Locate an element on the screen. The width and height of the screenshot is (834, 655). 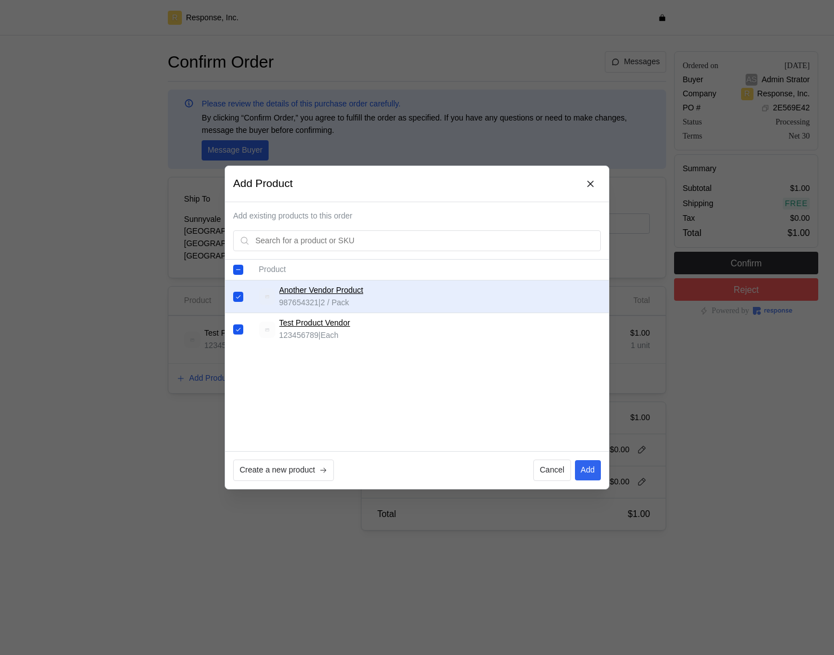
span: | 2 / Pack is located at coordinates (334, 302).